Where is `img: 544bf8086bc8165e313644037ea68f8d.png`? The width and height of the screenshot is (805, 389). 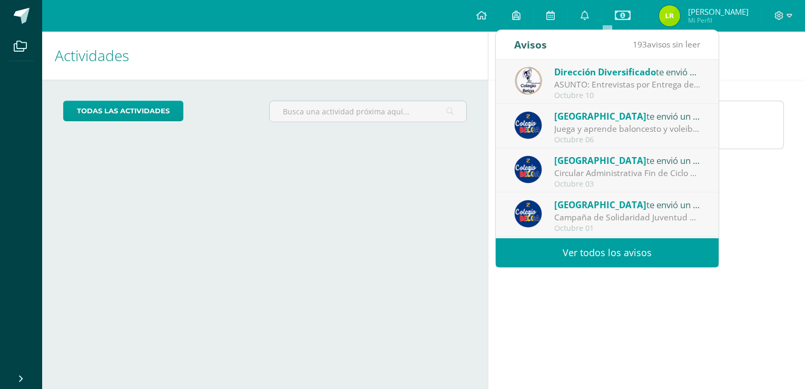 img: 544bf8086bc8165e313644037ea68f8d.png is located at coordinates (528, 81).